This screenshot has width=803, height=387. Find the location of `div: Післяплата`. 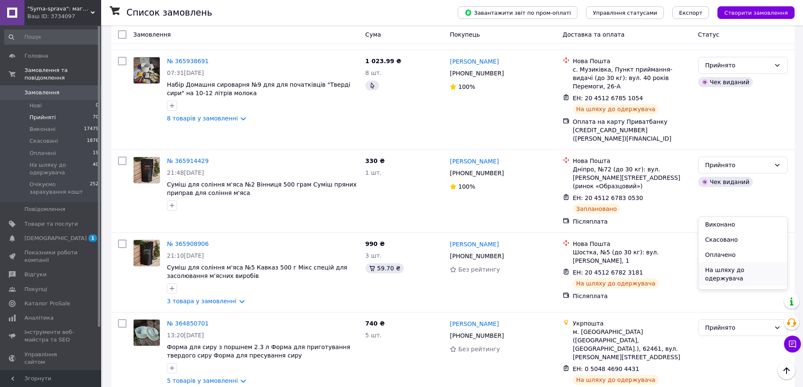

div: Післяплата is located at coordinates (632, 296).